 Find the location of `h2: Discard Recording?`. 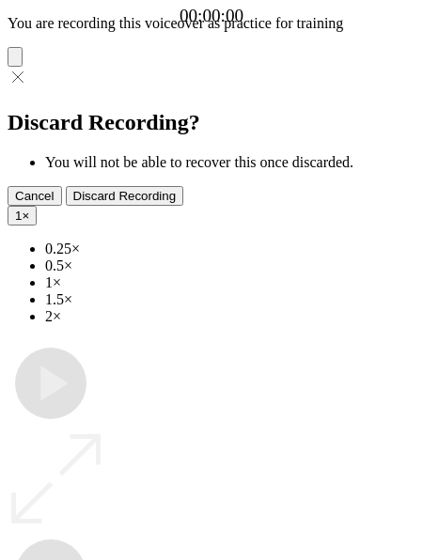

h2: Discard Recording? is located at coordinates (211, 122).